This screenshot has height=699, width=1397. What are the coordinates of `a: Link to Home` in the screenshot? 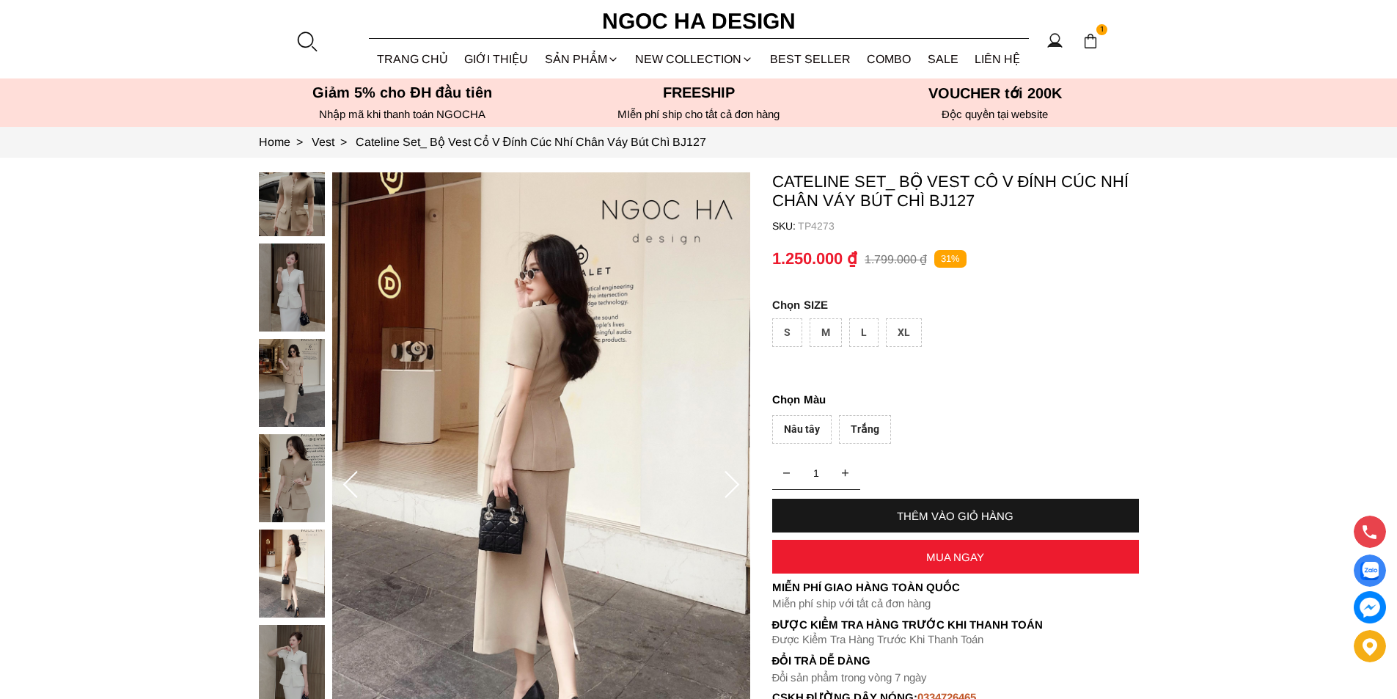 It's located at (285, 141).